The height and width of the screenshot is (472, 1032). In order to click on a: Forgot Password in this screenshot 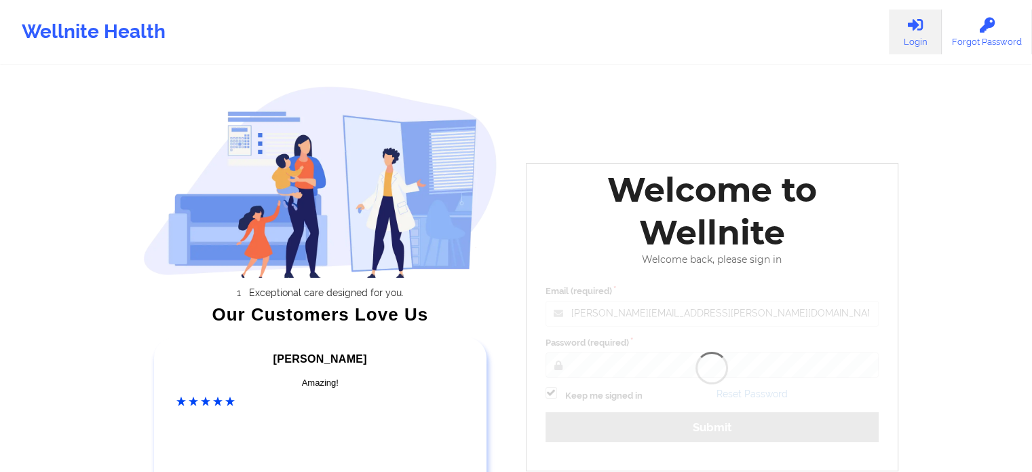, I will do `click(986, 32)`.